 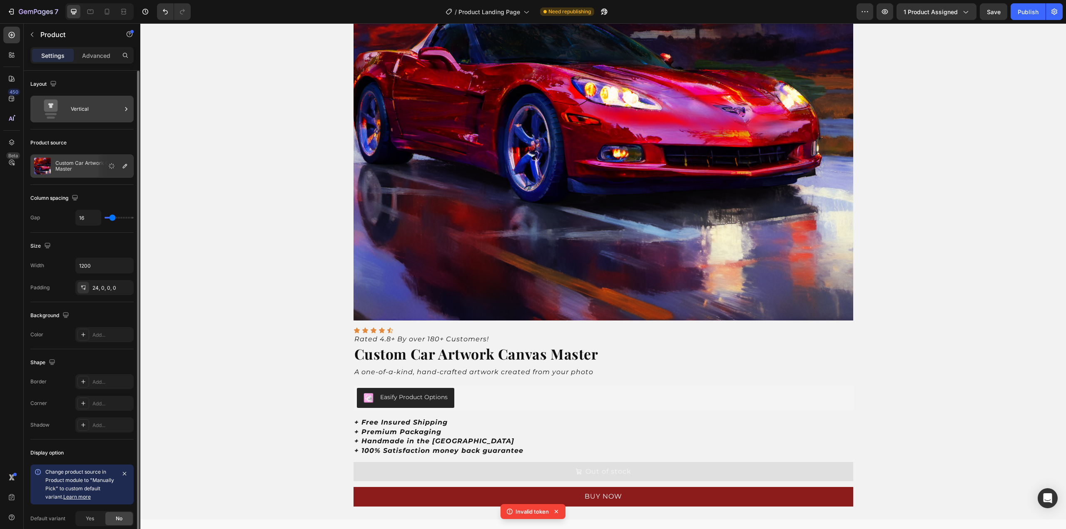 What do you see at coordinates (56, 12) in the screenshot?
I see `p: 7` at bounding box center [56, 12].